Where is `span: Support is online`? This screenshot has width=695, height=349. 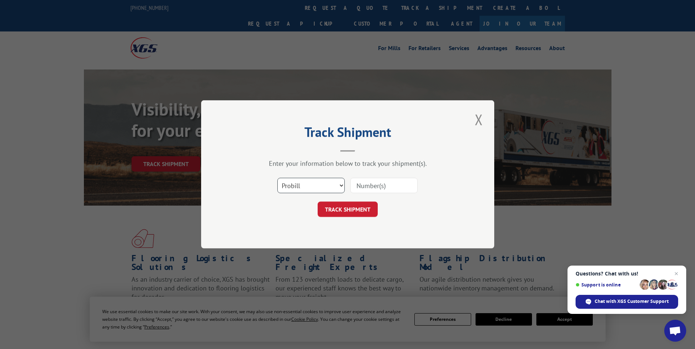
span: Support is online is located at coordinates (606, 285).